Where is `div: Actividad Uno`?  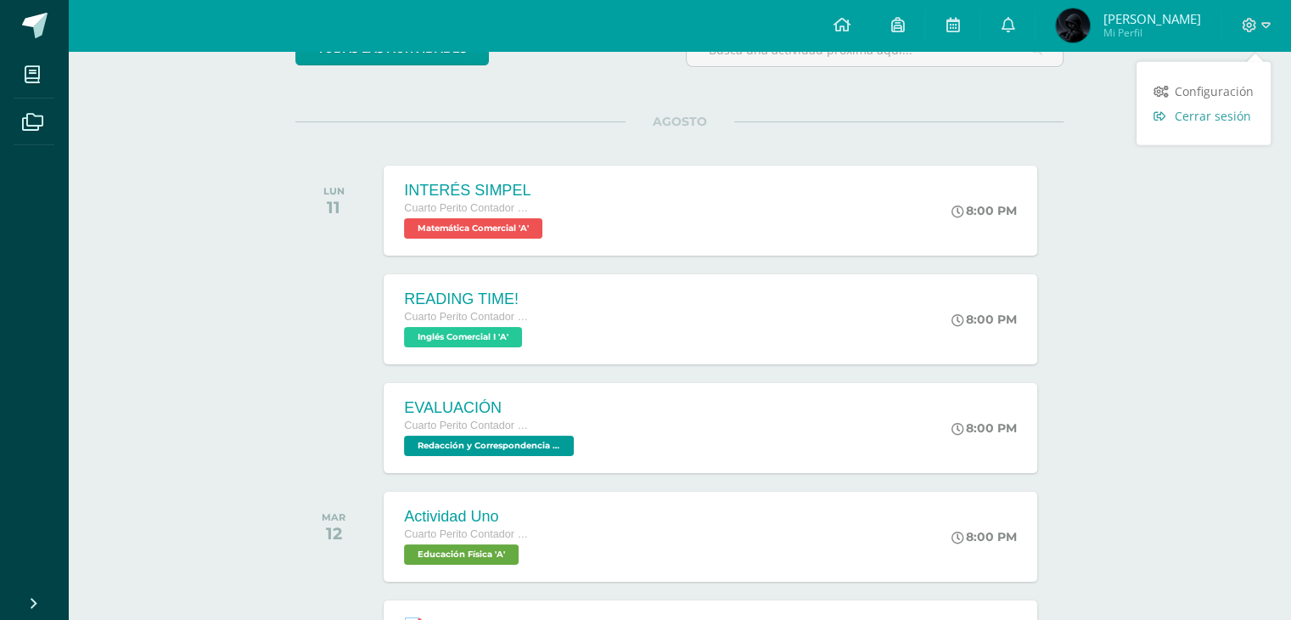
div: Actividad Uno is located at coordinates (468, 516).